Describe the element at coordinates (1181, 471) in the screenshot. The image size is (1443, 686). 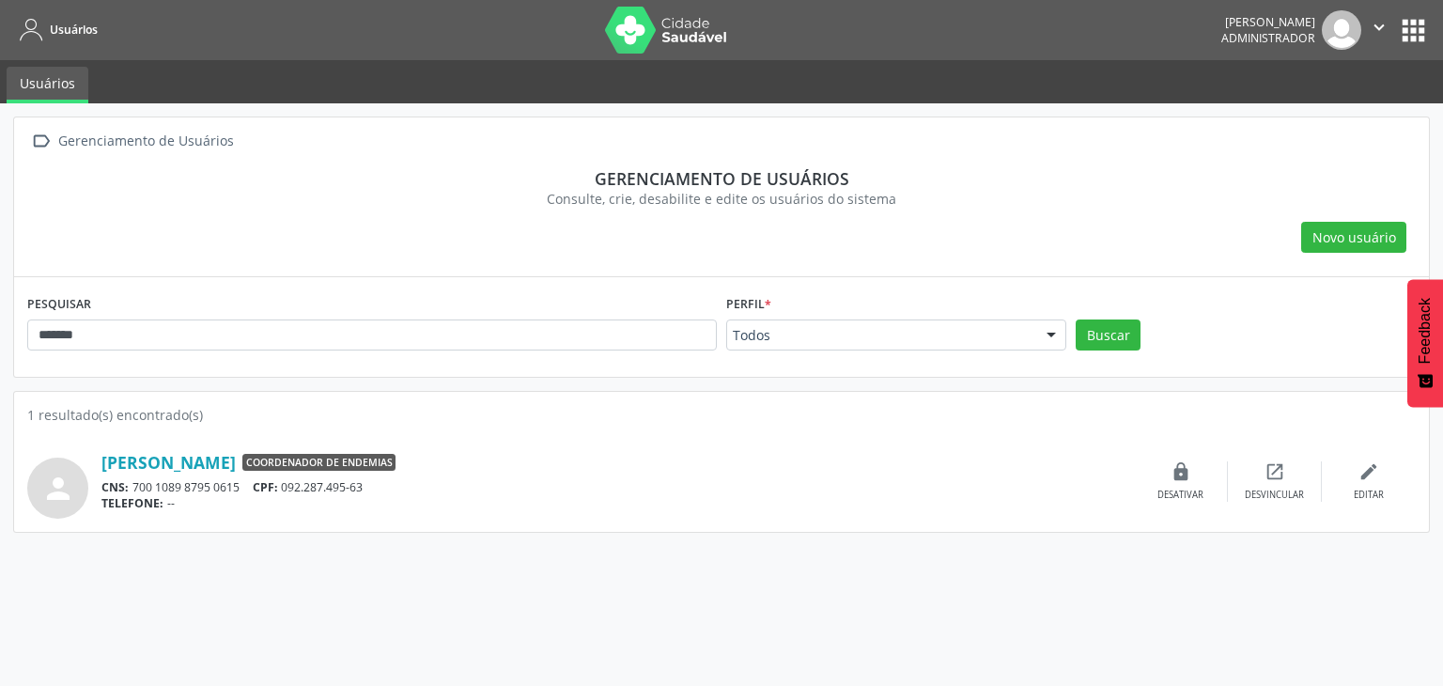
I see `i: lock` at that location.